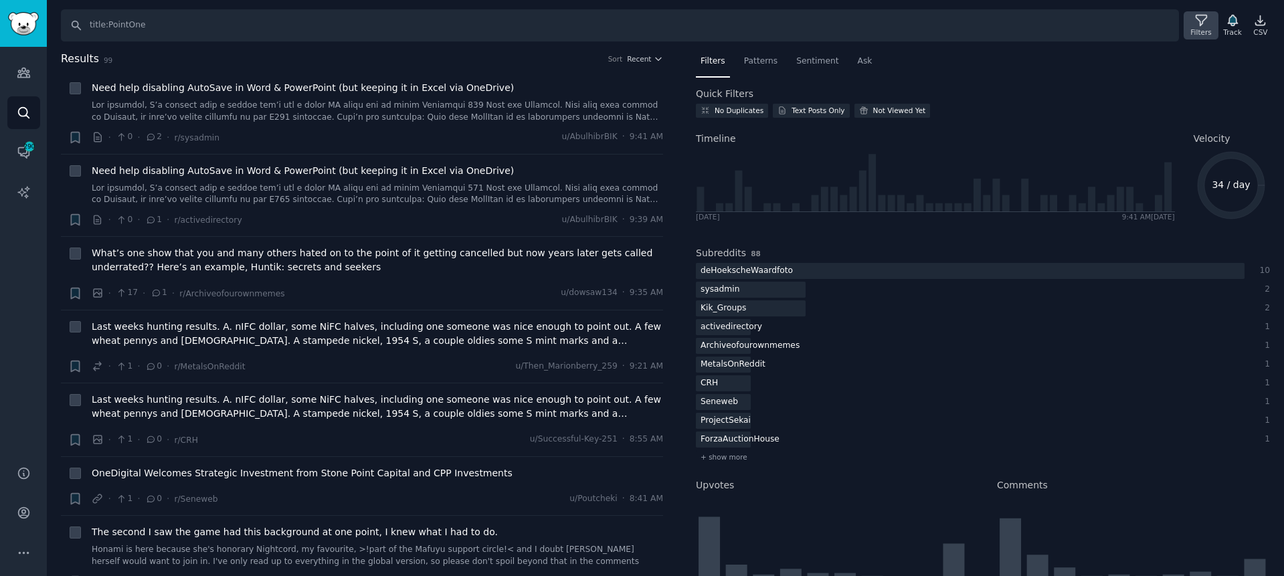 The width and height of the screenshot is (1284, 576). What do you see at coordinates (1200, 32) in the screenshot?
I see `div: Filters` at bounding box center [1200, 32].